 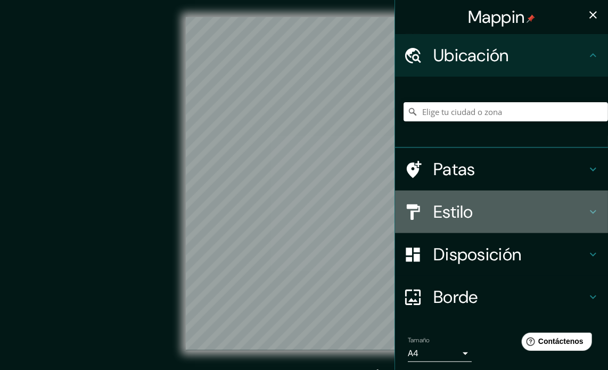 What do you see at coordinates (502, 212) in the screenshot?
I see `div: Estilo` at bounding box center [502, 212].